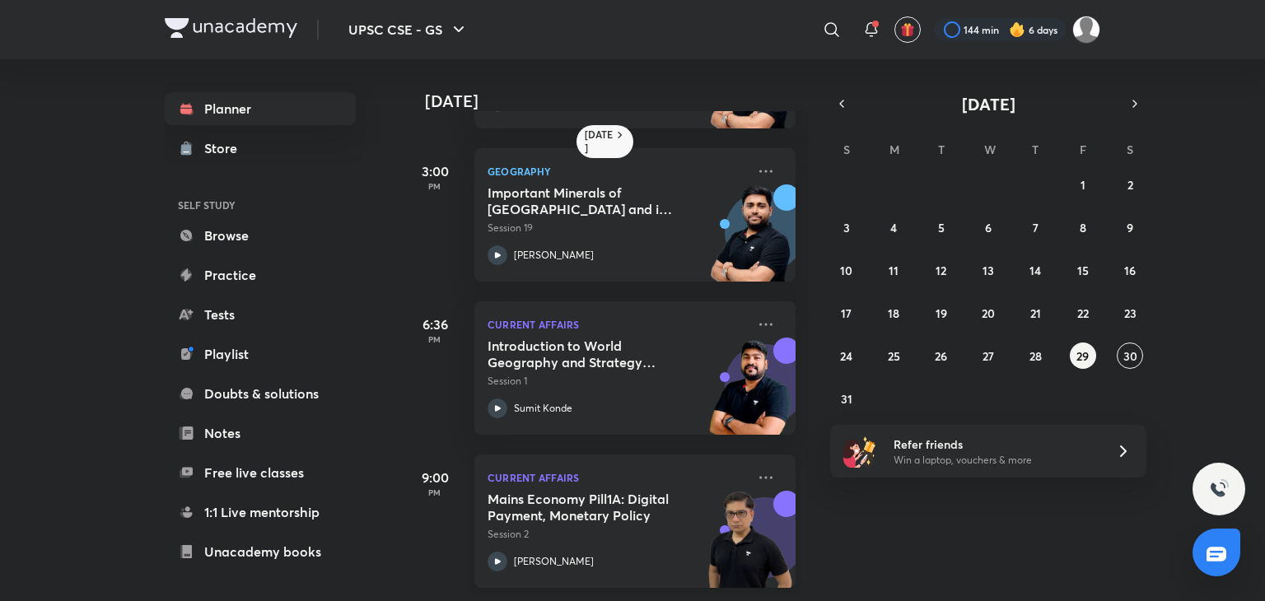 This screenshot has height=601, width=1265. Describe the element at coordinates (908, 30) in the screenshot. I see `img: avatar` at that location.